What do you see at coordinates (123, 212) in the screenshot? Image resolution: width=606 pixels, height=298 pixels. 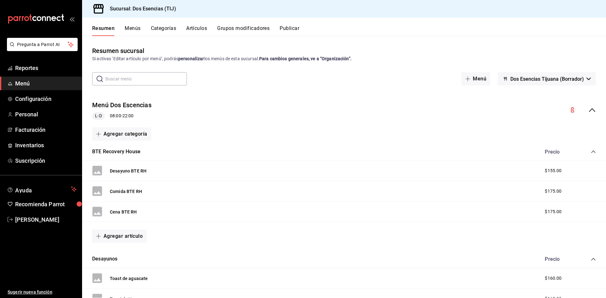 I see `button: Cena BTE RH` at bounding box center [123, 212].